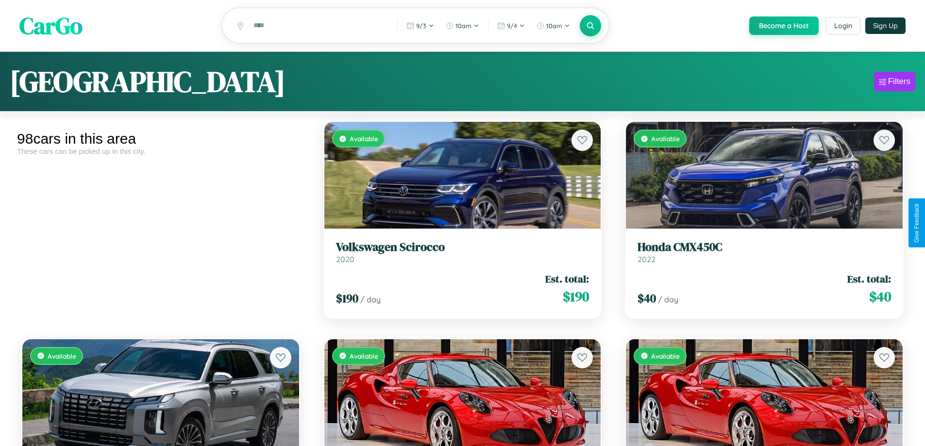 The image size is (925, 446). Describe the element at coordinates (512, 26) in the screenshot. I see `span: 9 / 4` at that location.